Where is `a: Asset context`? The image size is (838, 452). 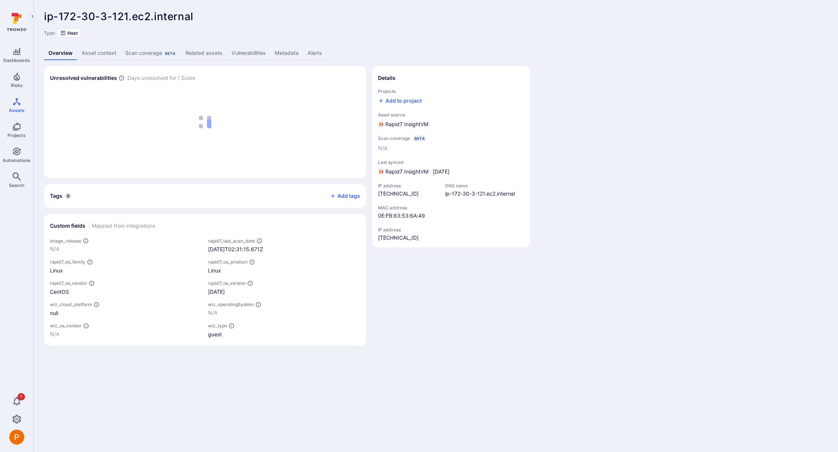
a: Asset context is located at coordinates (99, 53).